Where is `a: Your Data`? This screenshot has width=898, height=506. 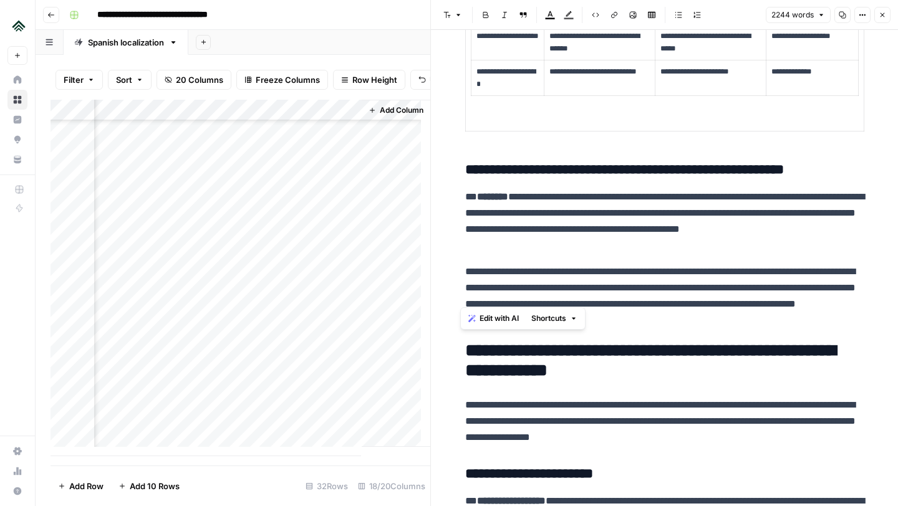 a: Your Data is located at coordinates (17, 160).